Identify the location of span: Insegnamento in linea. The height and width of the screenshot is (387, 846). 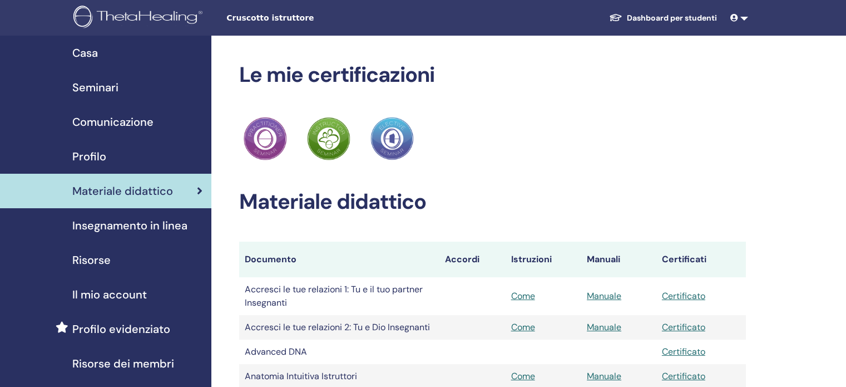
(130, 225).